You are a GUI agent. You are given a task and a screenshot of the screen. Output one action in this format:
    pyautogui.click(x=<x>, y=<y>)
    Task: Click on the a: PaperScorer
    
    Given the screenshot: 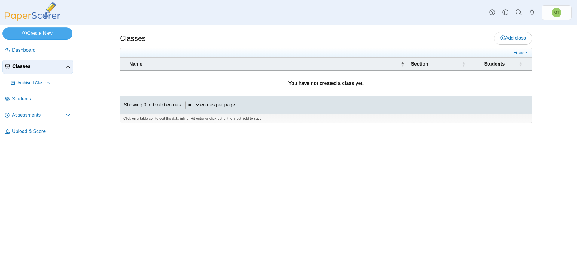 What is the action you would take?
    pyautogui.click(x=32, y=19)
    